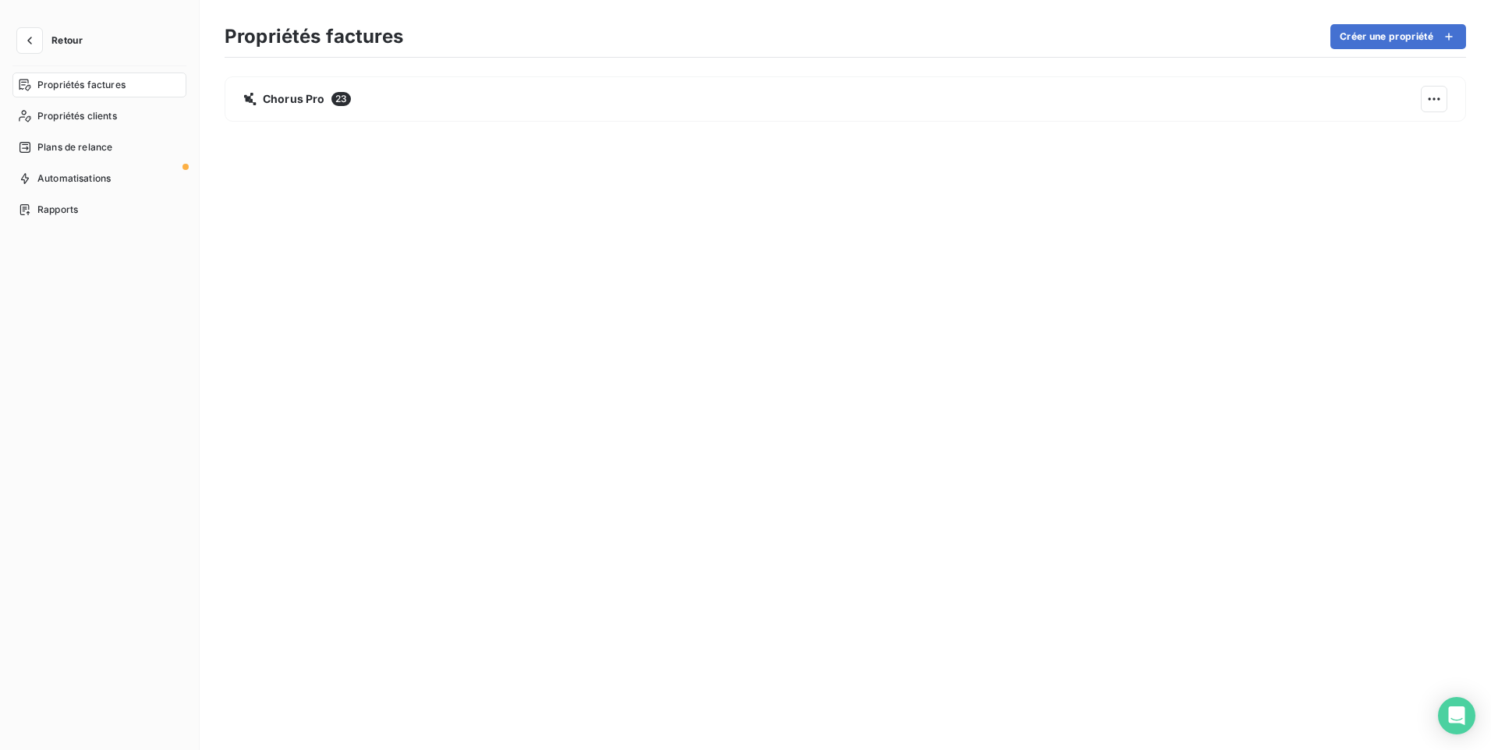 The image size is (1491, 750). Describe the element at coordinates (67, 41) in the screenshot. I see `span: Retour` at that location.